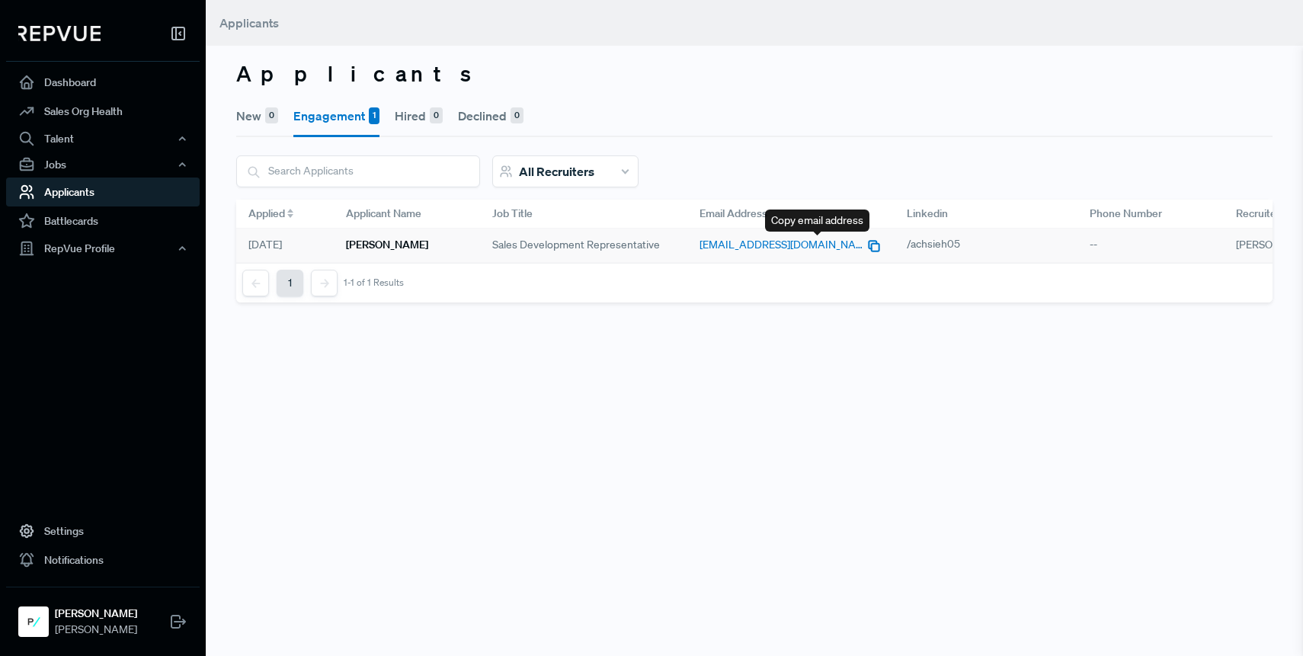 This screenshot has width=1303, height=656. What do you see at coordinates (103, 165) in the screenshot?
I see `div: Jobs` at bounding box center [103, 165].